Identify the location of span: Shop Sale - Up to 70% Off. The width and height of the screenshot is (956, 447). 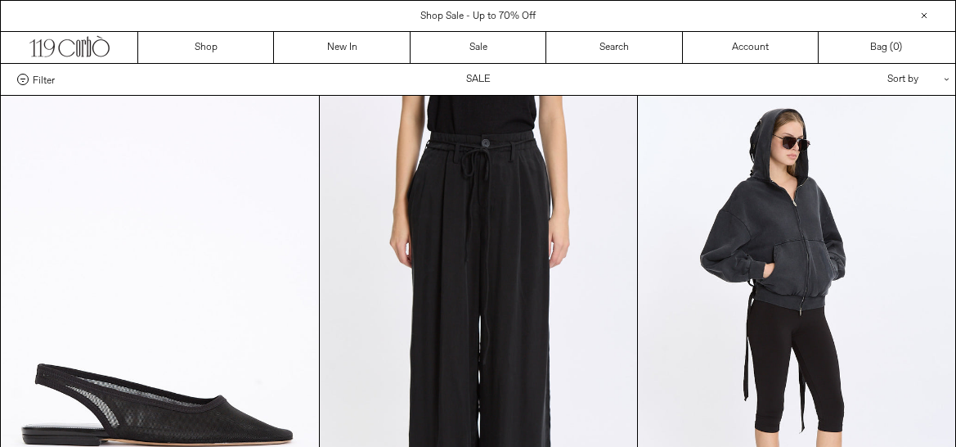
(478, 16).